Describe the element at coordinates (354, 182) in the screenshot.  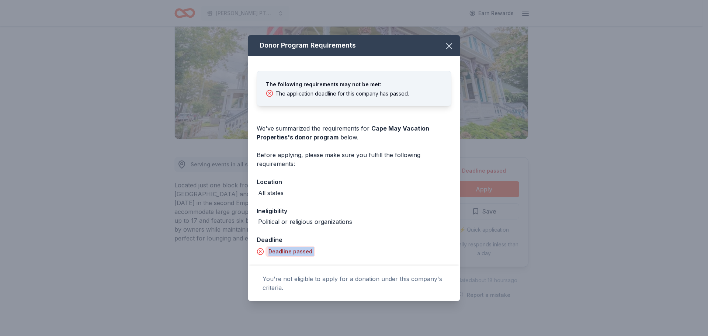
I see `div: Location` at that location.